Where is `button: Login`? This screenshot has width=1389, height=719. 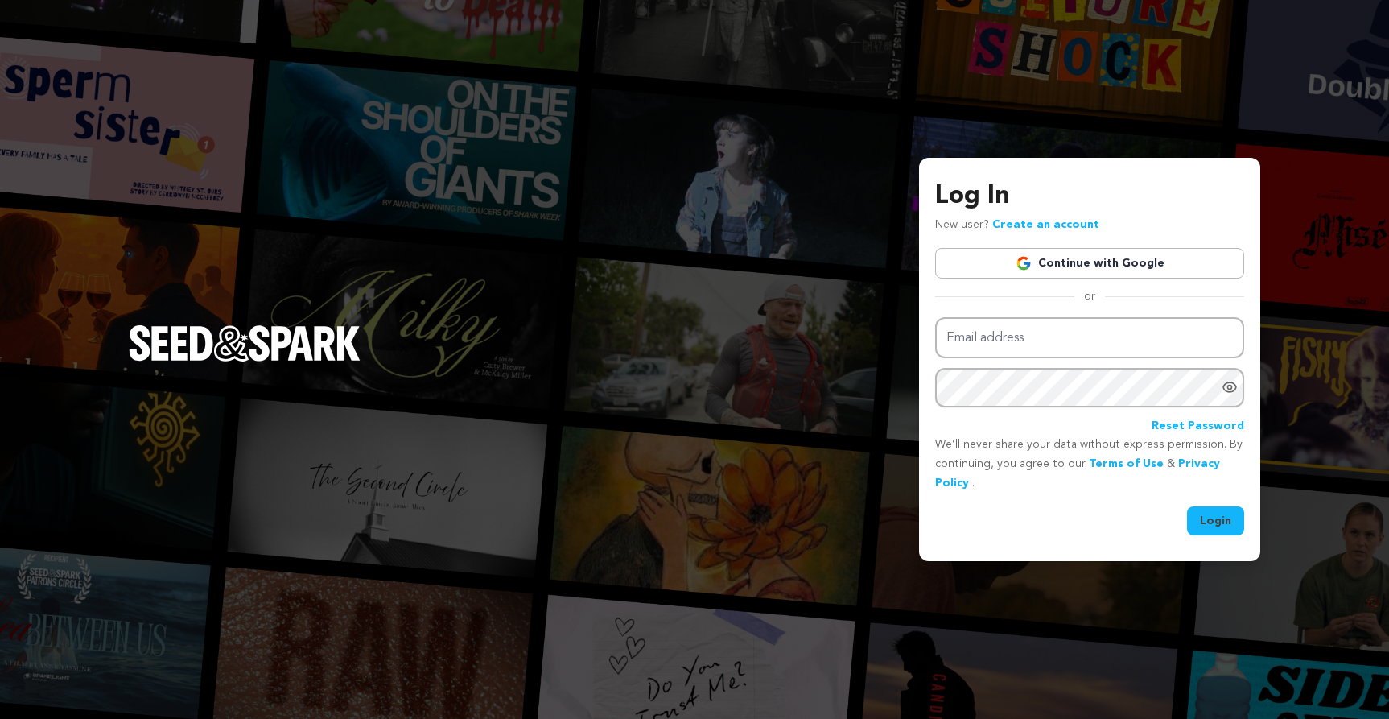 button: Login is located at coordinates (1215, 521).